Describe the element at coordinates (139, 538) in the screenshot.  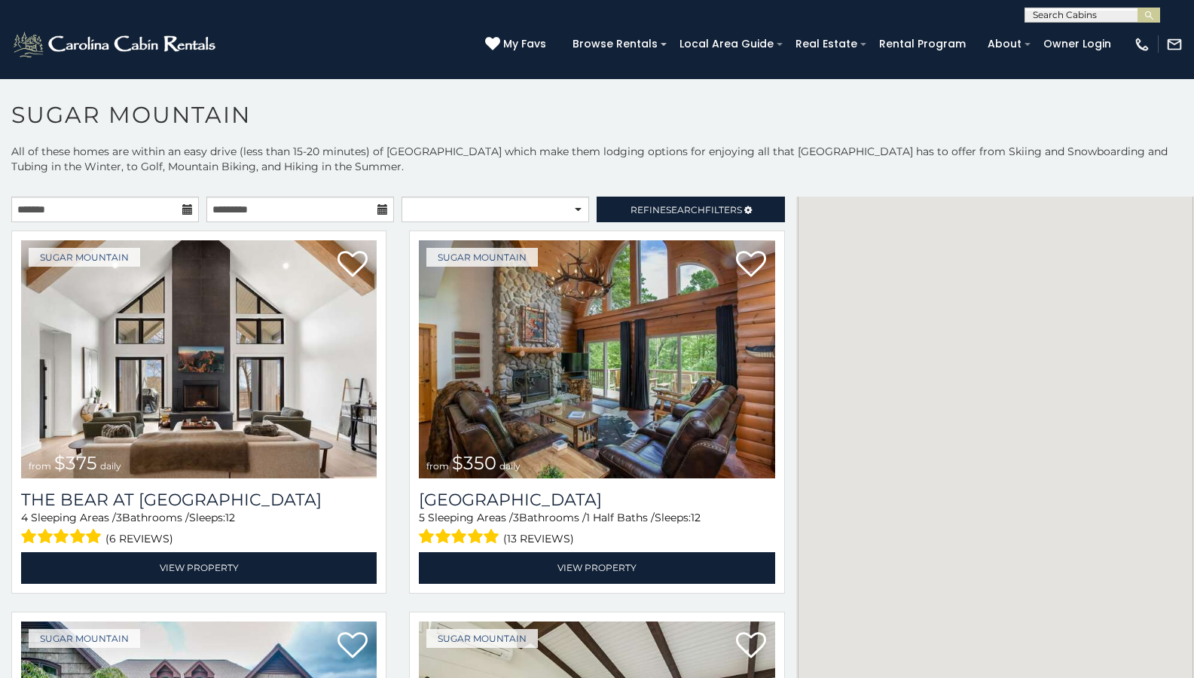
I see `span: (6 reviews)` at that location.